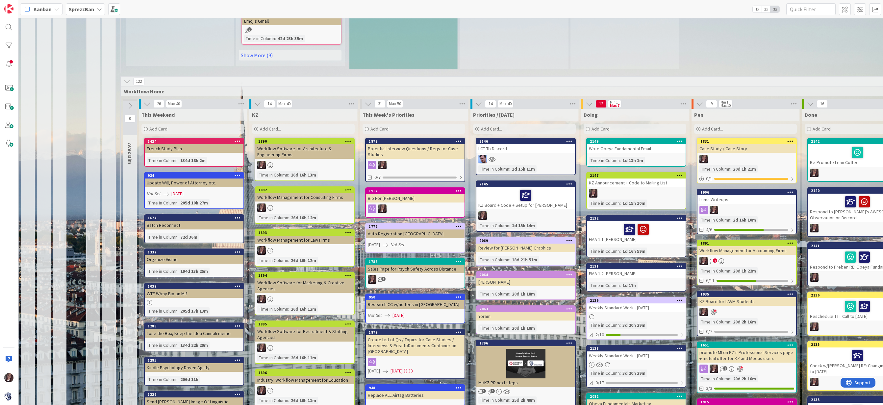 This screenshot has width=883, height=405. Describe the element at coordinates (526, 275) in the screenshot. I see `div: 2064` at that location.